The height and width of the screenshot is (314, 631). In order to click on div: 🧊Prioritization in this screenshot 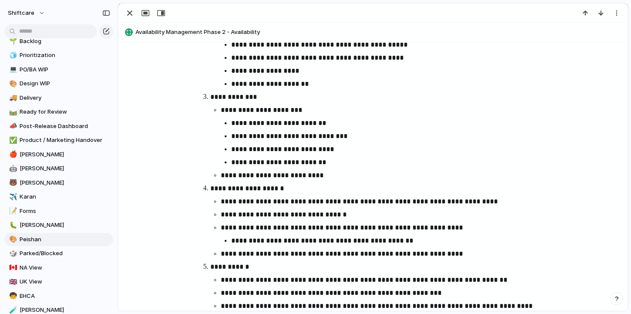, I will do `click(59, 55)`.